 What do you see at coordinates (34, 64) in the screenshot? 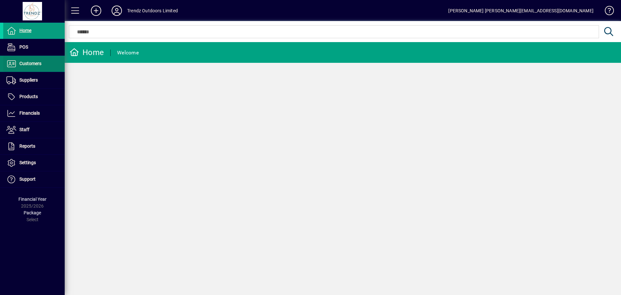
I see `a: Customers` at bounding box center [34, 64].